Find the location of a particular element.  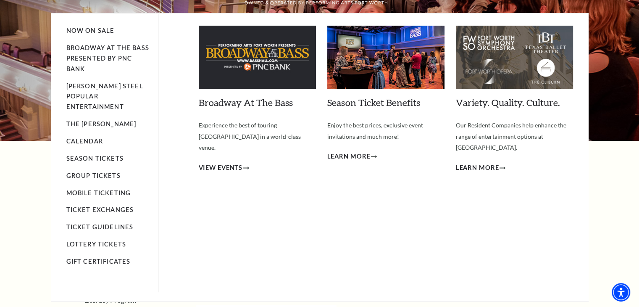

a: Group Tickets is located at coordinates (93, 175).